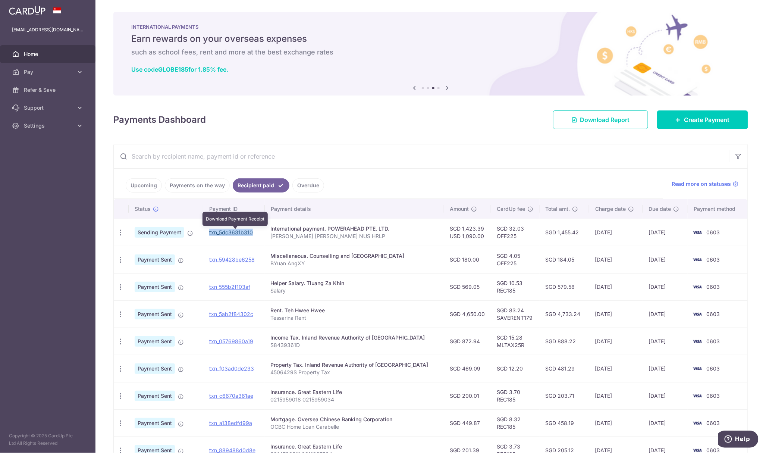 The width and height of the screenshot is (766, 453). What do you see at coordinates (232, 259) in the screenshot?
I see `a: txn_59428be6258` at bounding box center [232, 259].